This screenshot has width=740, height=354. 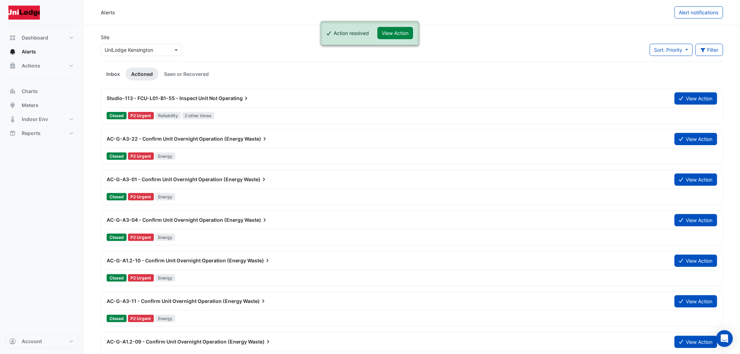 I want to click on button: Dashboard, so click(x=42, y=38).